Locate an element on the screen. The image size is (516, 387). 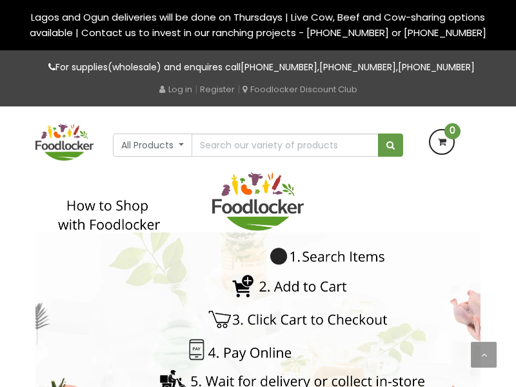
a: Foodlocker Discount Club is located at coordinates (300, 89).